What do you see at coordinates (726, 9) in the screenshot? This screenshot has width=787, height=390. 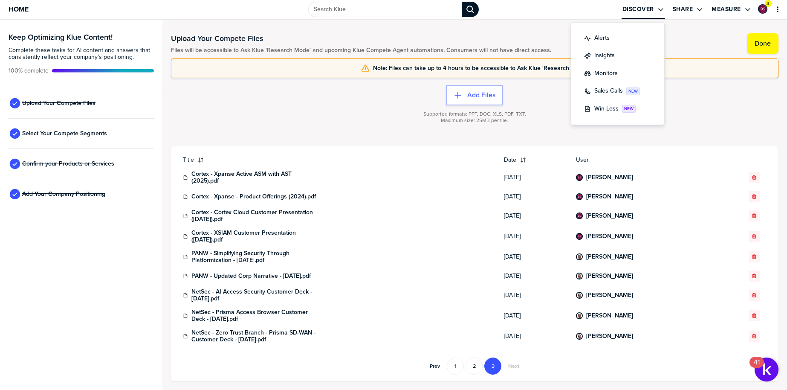 I see `label: Measure` at bounding box center [726, 9].